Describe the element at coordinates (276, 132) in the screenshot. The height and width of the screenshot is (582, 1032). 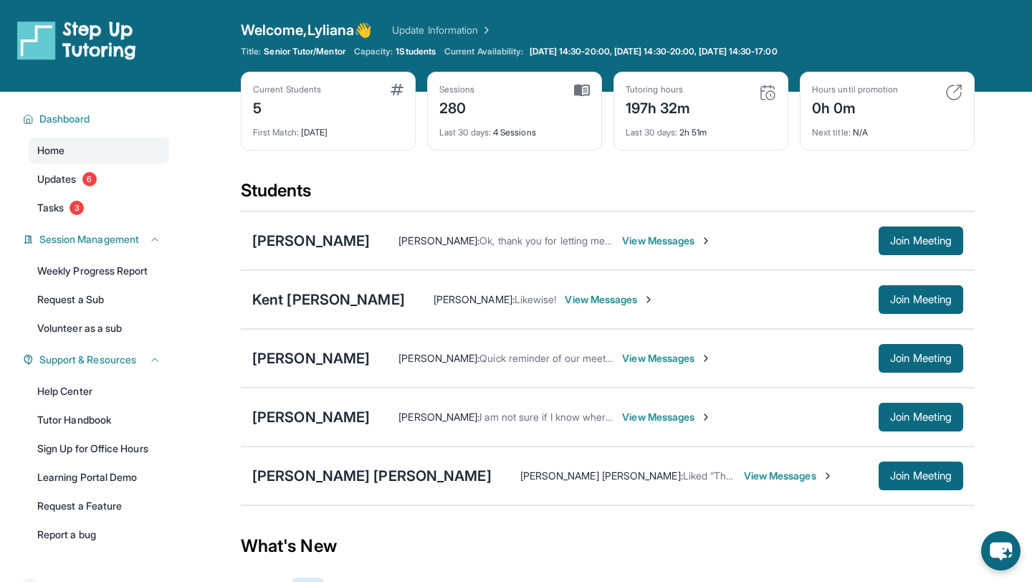
I see `span: First Match :` at that location.